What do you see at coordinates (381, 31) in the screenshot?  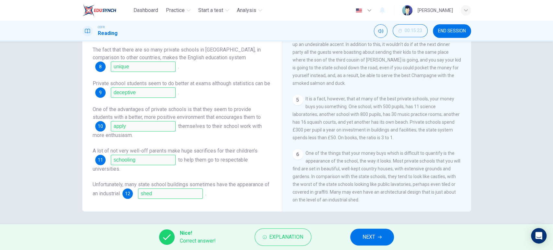 I see `div: Mute` at bounding box center [381, 31].